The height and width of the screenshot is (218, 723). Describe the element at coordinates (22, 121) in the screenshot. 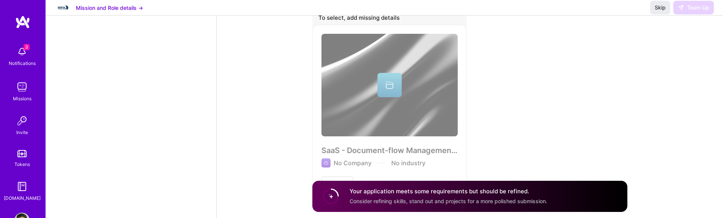

I see `img: Invite` at that location.